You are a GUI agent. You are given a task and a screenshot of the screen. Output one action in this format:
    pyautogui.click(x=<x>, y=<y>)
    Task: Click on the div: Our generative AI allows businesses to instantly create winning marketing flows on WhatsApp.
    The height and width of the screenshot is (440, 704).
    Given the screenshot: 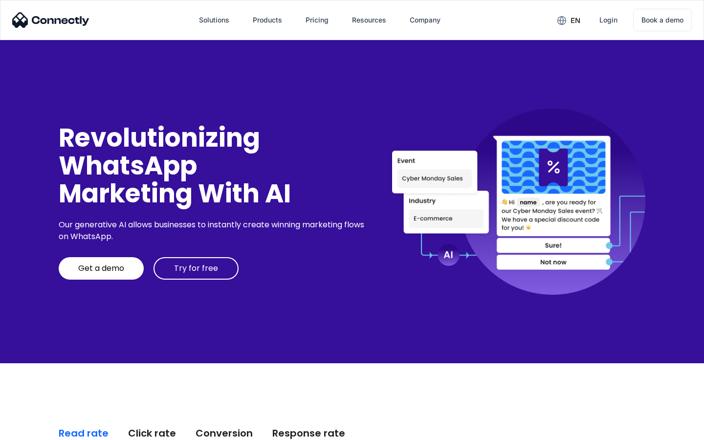 What is the action you would take?
    pyautogui.click(x=213, y=231)
    